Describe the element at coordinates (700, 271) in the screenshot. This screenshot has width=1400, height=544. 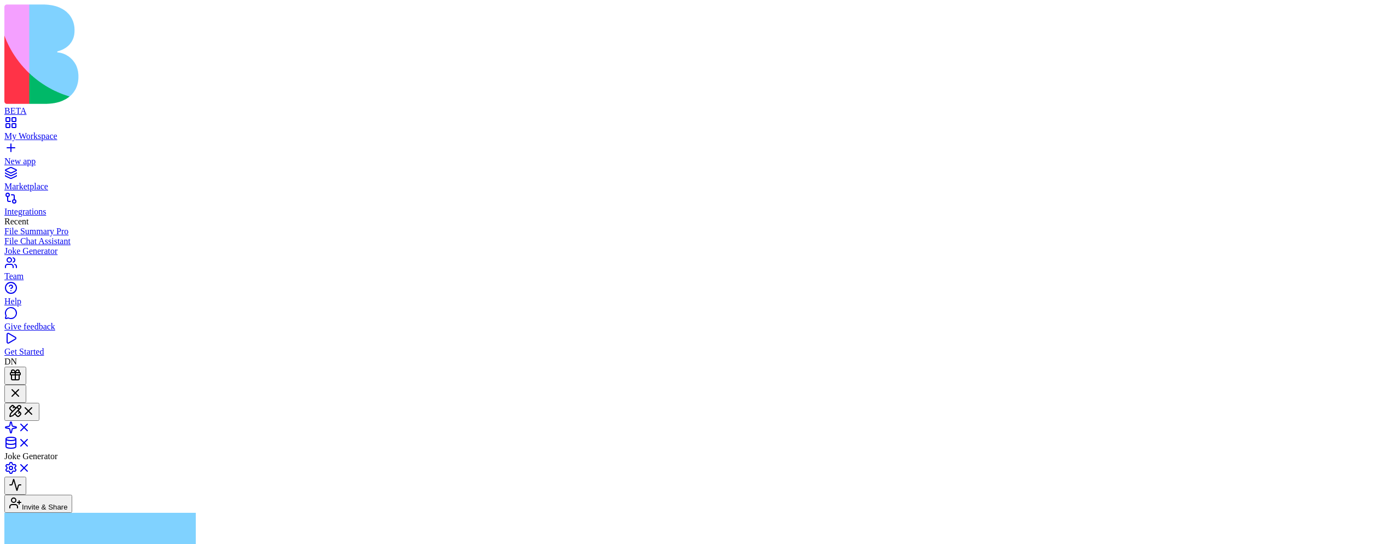
I see `a: Team` at that location.